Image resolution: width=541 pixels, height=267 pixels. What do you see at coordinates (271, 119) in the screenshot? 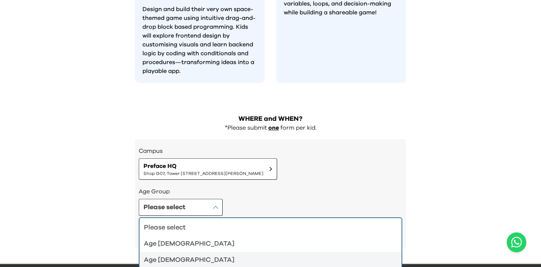
I see `h2: WHERE and WHEN?` at bounding box center [271, 119].